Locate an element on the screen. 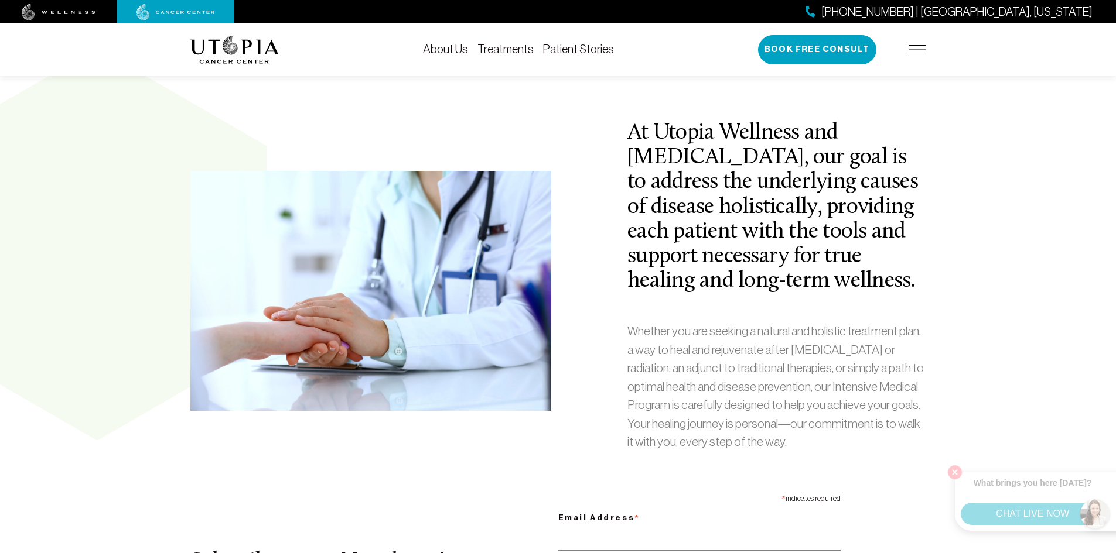 Image resolution: width=1116 pixels, height=553 pixels. p: Whether you are seeking a natural and holistic treatment plan, a way to heal and rejuvenate after... is located at coordinates (776, 386).